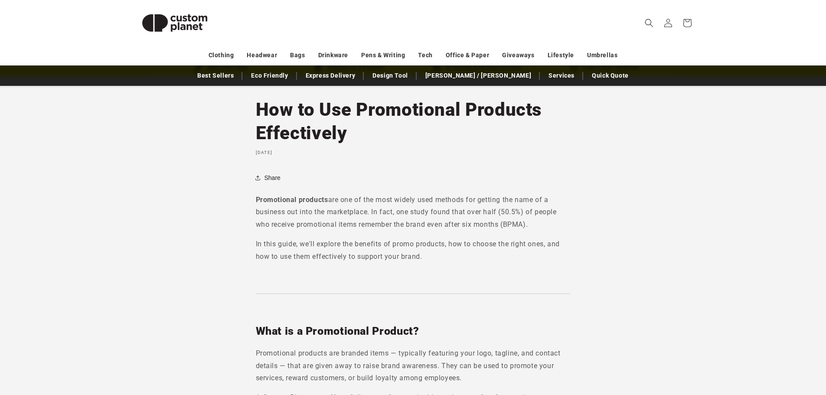 This screenshot has height=395, width=826. Describe the element at coordinates (805, 374) in the screenshot. I see `div: Chat Widget` at that location.